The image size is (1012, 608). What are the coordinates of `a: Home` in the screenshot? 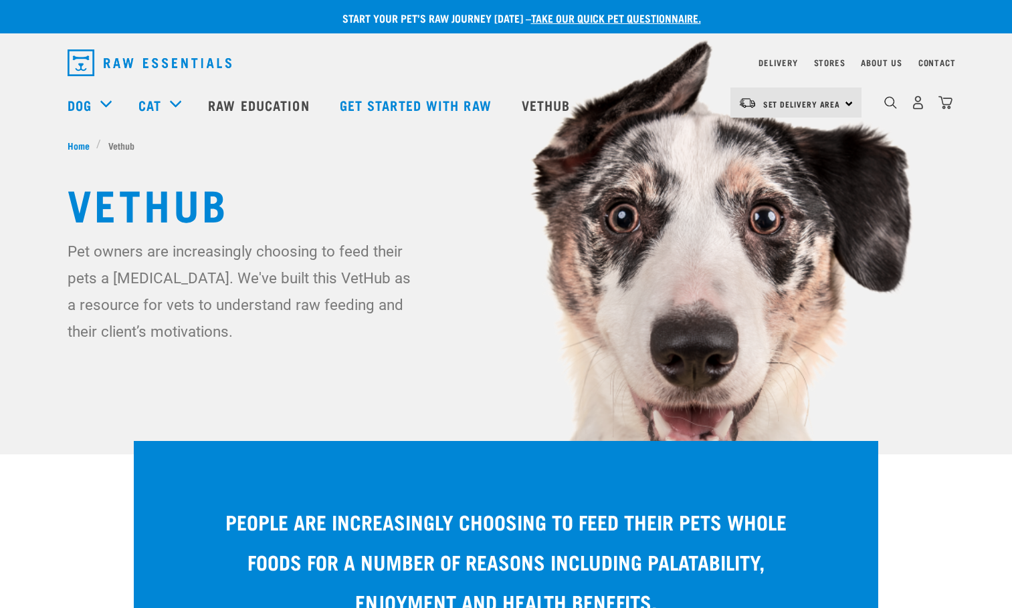 It's located at (82, 145).